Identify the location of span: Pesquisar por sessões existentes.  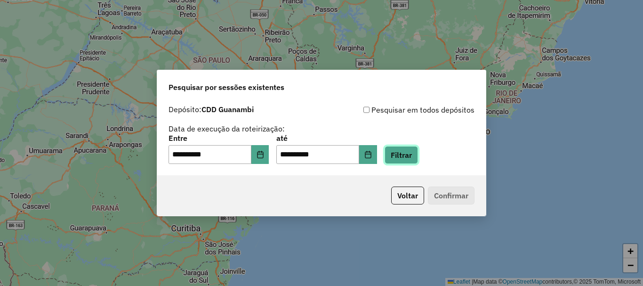
(226, 87).